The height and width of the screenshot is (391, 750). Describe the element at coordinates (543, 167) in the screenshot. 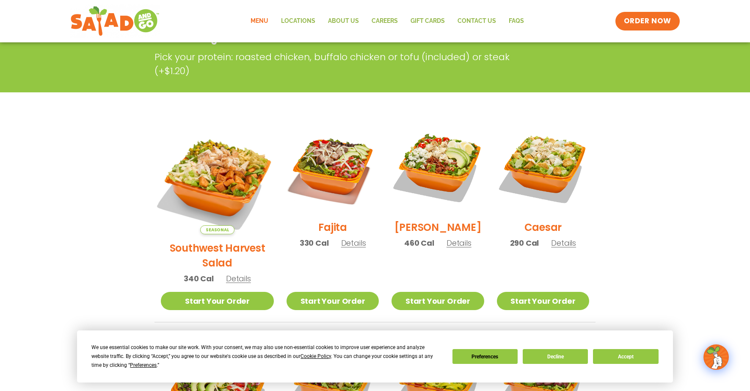

I see `img: Product photo for Caesar Salad` at that location.